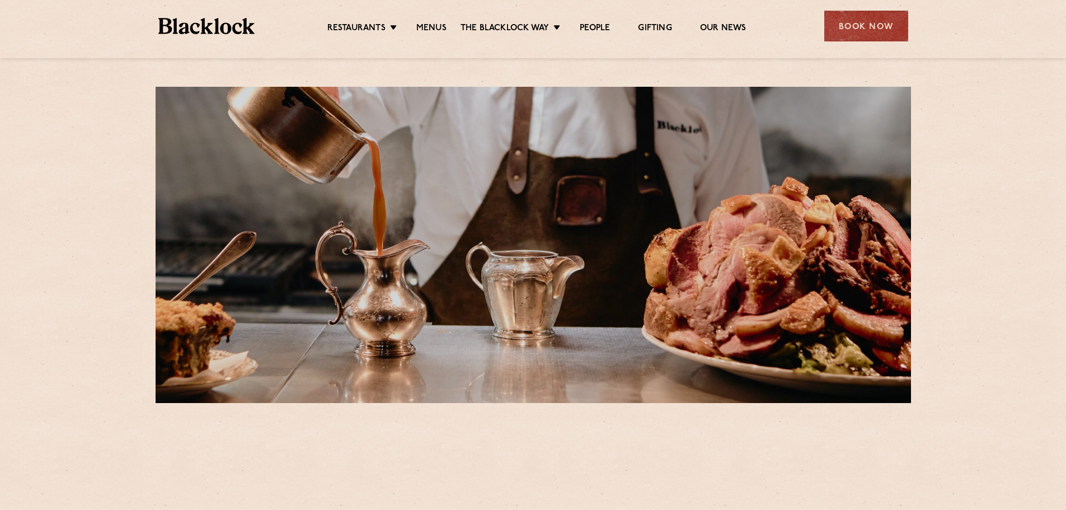 The width and height of the screenshot is (1066, 510). Describe the element at coordinates (867, 26) in the screenshot. I see `div: Book Now` at that location.